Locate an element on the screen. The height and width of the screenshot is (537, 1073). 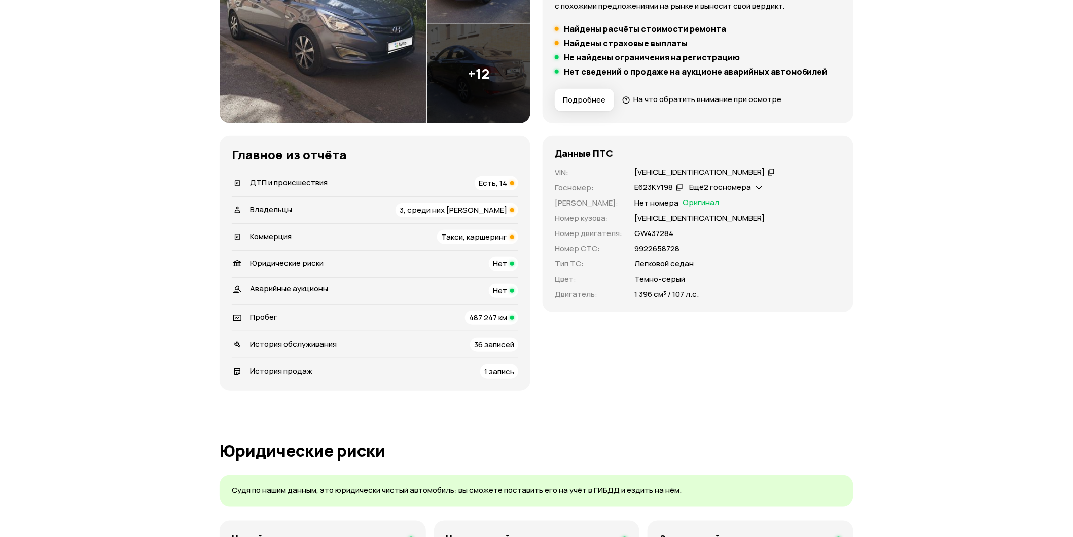
span: Юридические риски is located at coordinates (287, 263).